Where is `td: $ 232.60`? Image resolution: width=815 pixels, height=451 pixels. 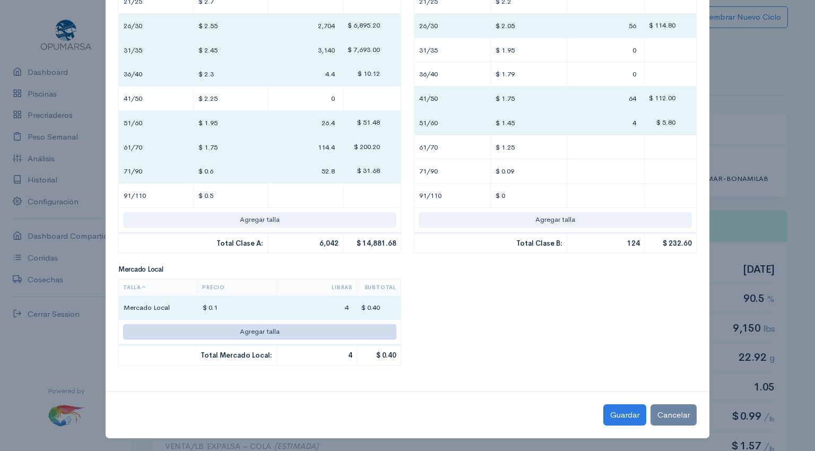
td: $ 232.60 is located at coordinates (670, 243).